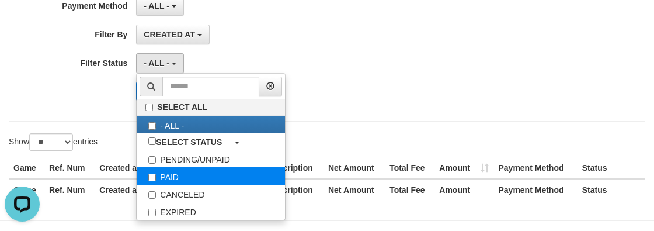  Describe the element at coordinates (189, 142) in the screenshot. I see `b: SELECT STATUS` at that location.